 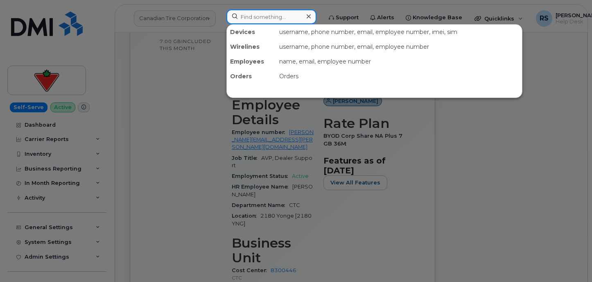 I want to click on input: Find something..., so click(x=272, y=17).